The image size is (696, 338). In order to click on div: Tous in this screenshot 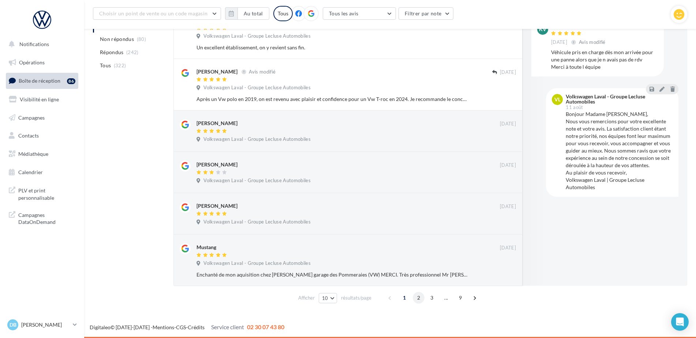, I will do `click(283, 14)`.